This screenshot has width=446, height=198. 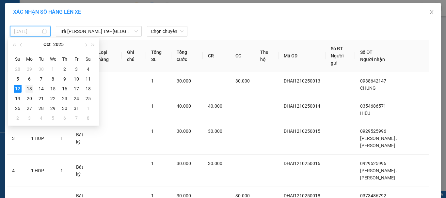 What do you see at coordinates (65, 99) in the screenshot?
I see `td: 2025-10-23` at bounding box center [65, 99].